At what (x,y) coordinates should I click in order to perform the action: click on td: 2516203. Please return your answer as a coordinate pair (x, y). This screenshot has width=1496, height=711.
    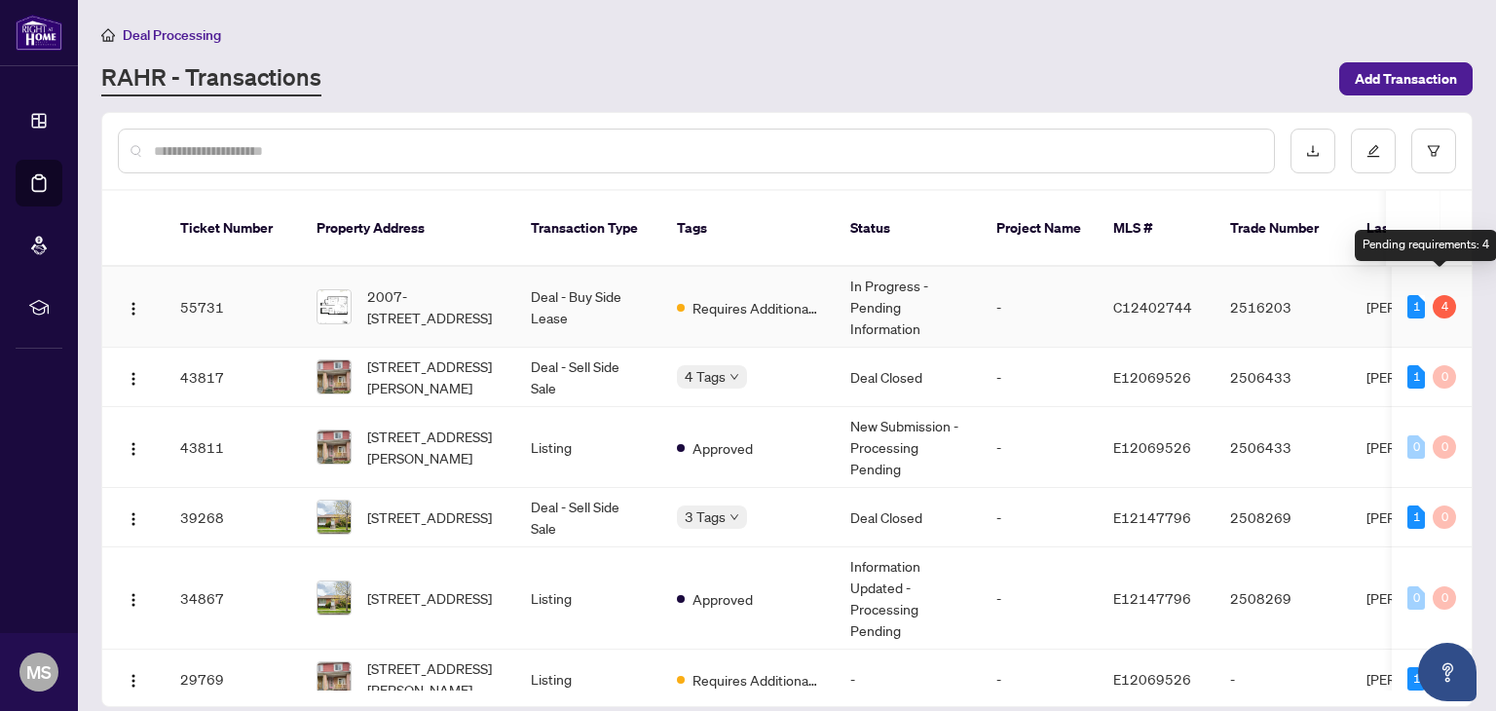
    Looking at the image, I should click on (1283, 307).